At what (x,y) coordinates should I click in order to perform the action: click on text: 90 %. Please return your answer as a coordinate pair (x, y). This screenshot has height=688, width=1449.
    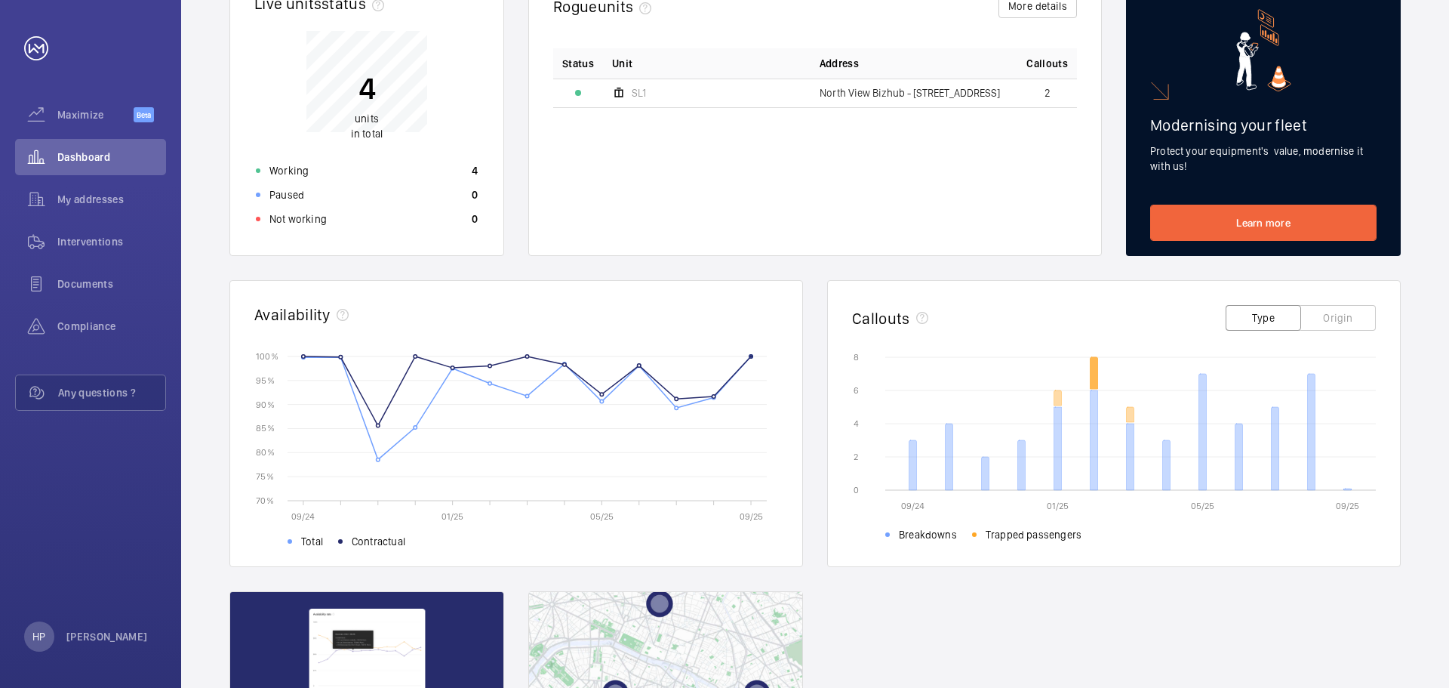
    Looking at the image, I should click on (265, 404).